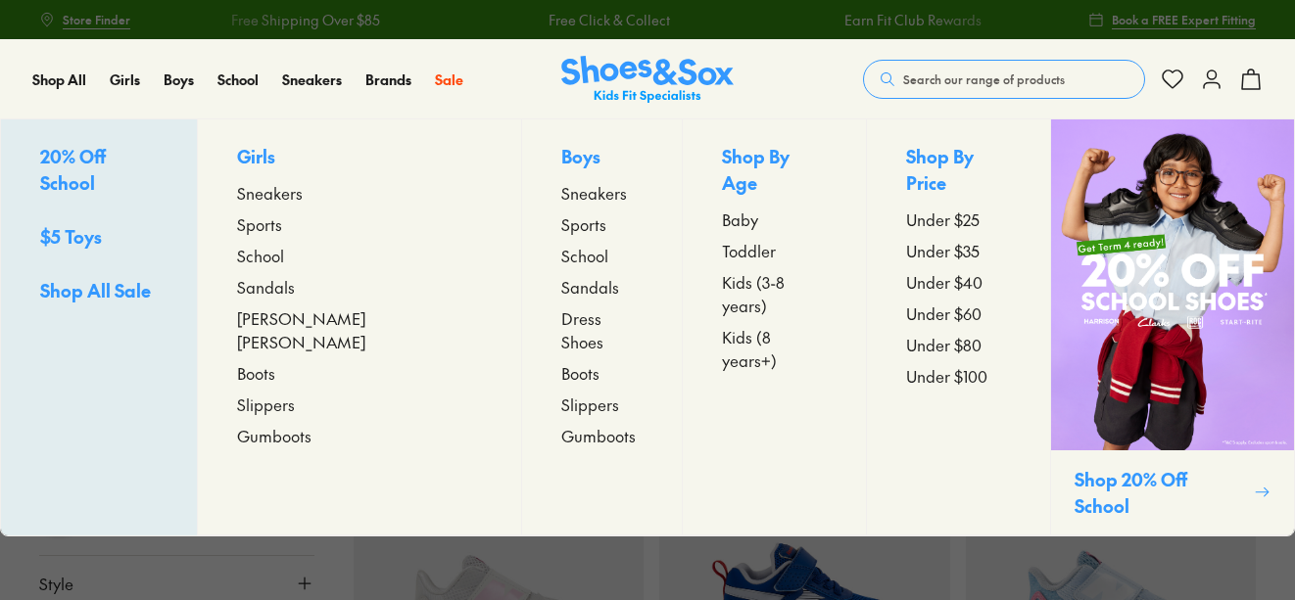  Describe the element at coordinates (84, 20) in the screenshot. I see `a: Store Finder` at that location.